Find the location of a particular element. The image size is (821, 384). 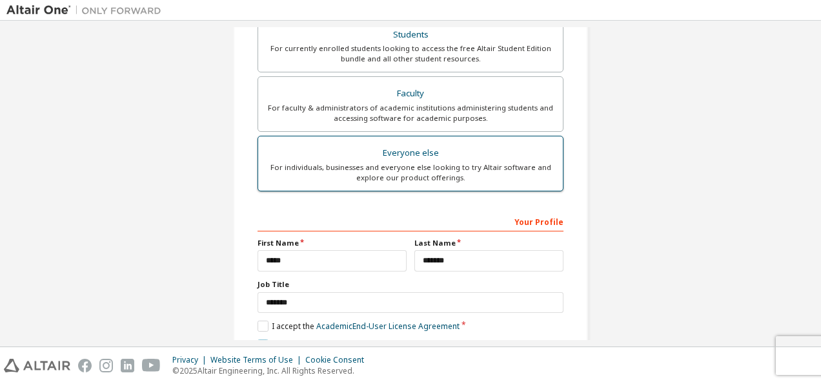

div: Cookie Consent is located at coordinates (338, 360).